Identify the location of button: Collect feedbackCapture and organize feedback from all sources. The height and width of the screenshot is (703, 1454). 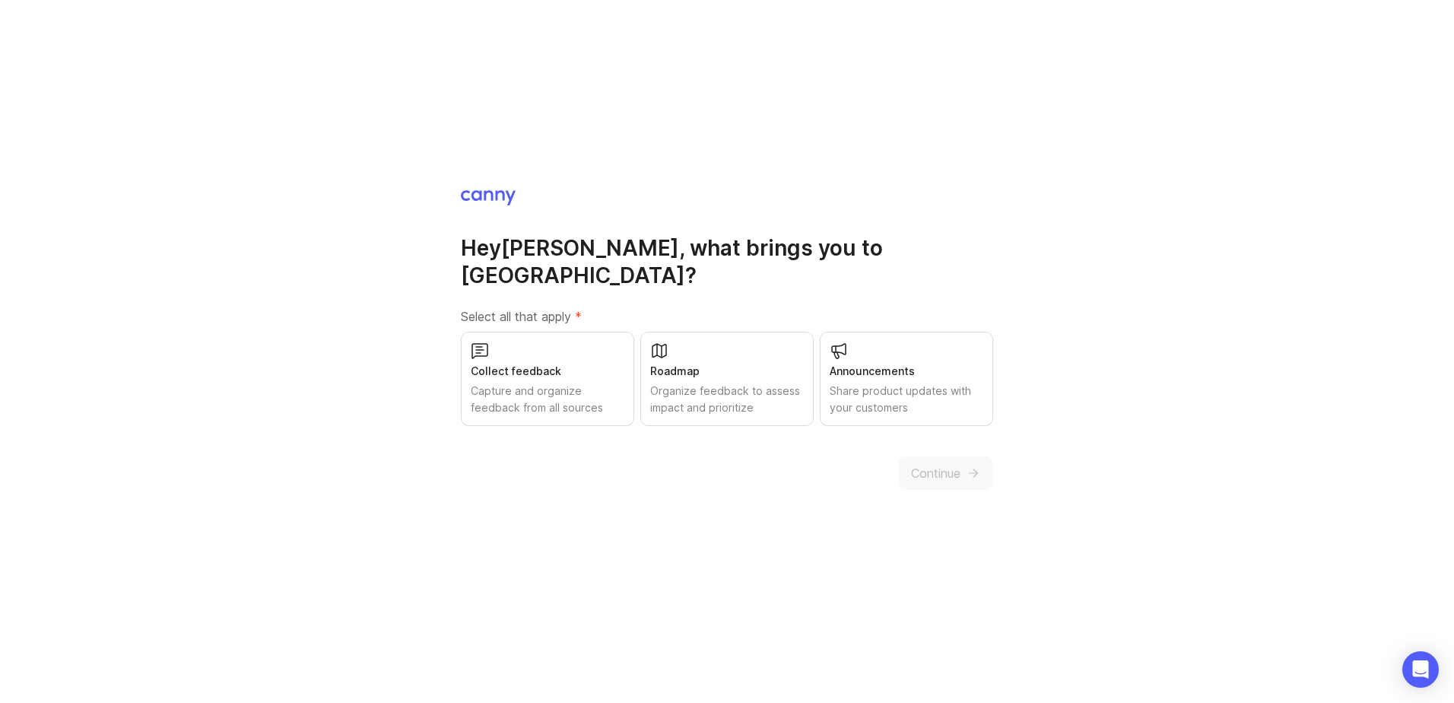
(548, 379).